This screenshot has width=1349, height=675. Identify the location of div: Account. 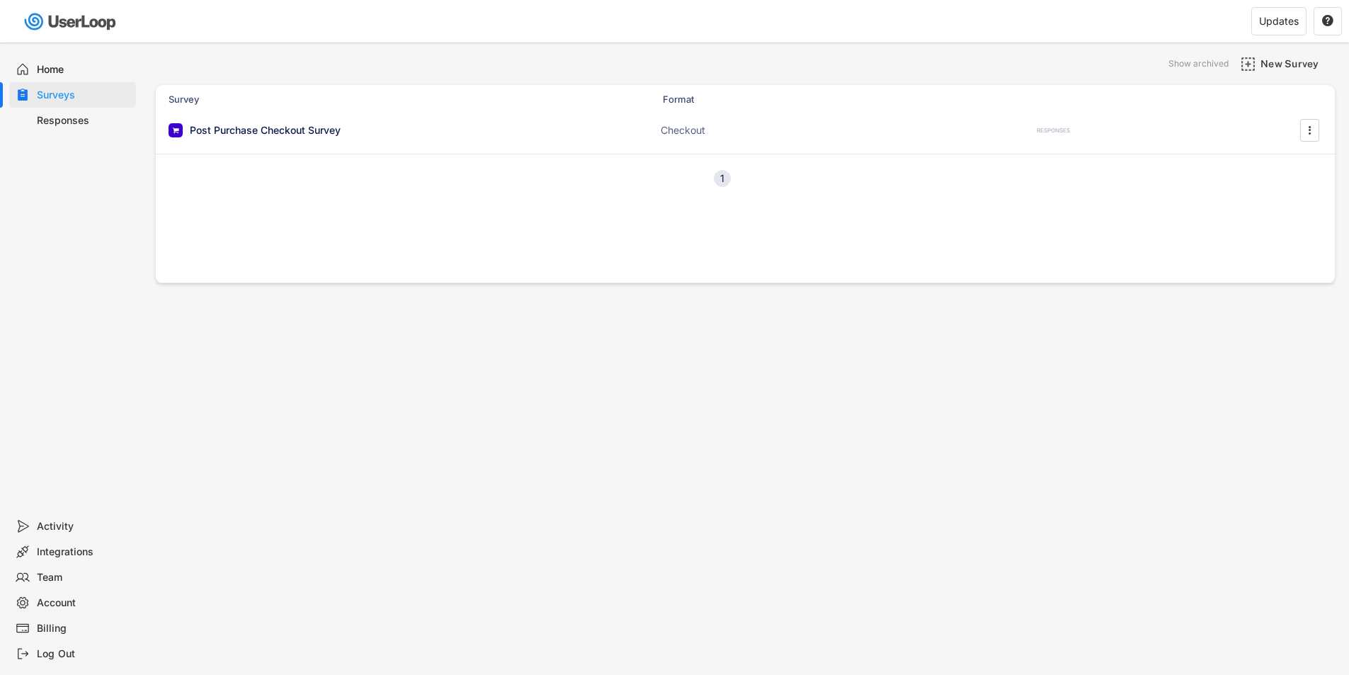
(84, 603).